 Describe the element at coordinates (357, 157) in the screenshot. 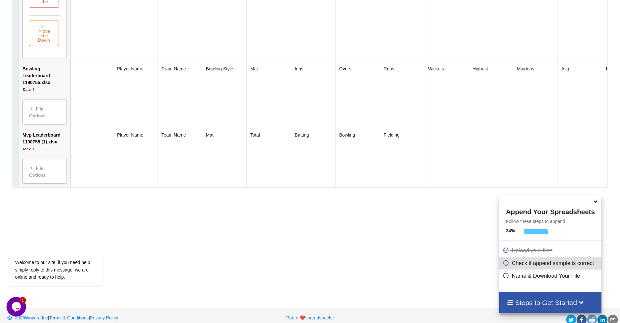

I see `td: Bowling` at that location.